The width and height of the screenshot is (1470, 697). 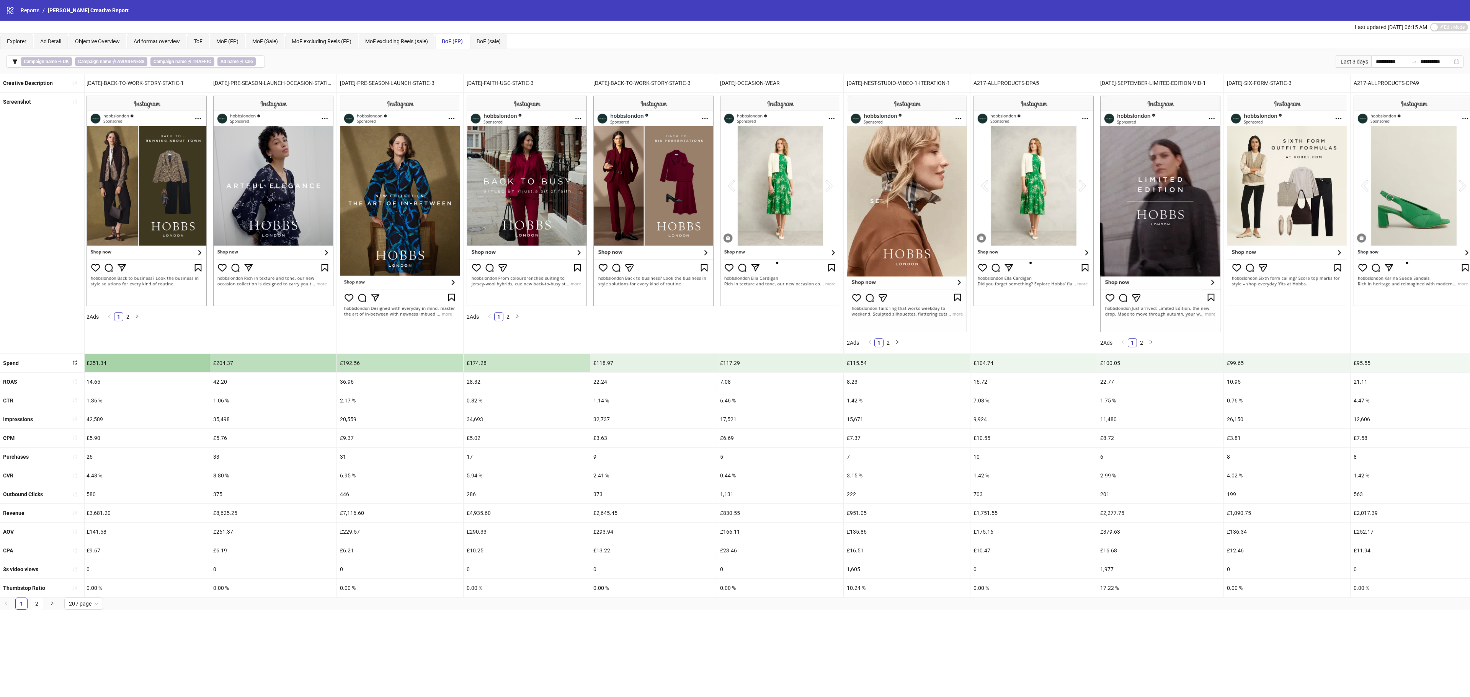 What do you see at coordinates (1160, 214) in the screenshot?
I see `img: Screenshot 120235149361310624` at bounding box center [1160, 214].